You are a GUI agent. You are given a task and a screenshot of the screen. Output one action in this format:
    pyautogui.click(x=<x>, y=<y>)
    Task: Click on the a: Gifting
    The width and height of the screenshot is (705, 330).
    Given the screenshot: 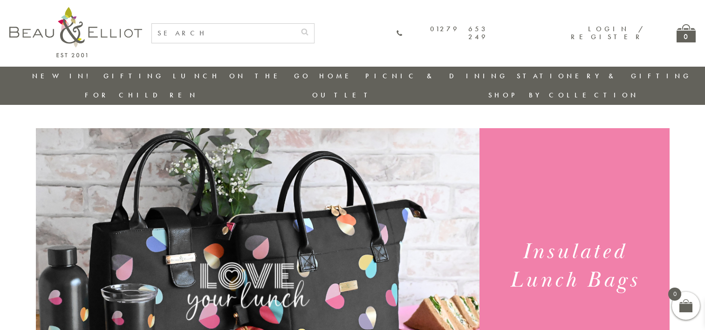 What is the action you would take?
    pyautogui.click(x=134, y=76)
    